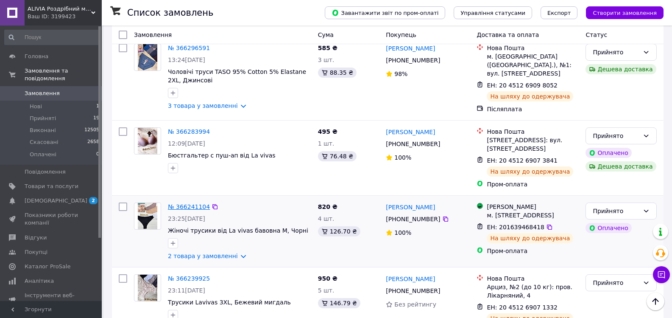  What do you see at coordinates (229, 302) in the screenshot?
I see `a: Трусики Lavivas 3XL, Бежевий мигдаль` at bounding box center [229, 302].